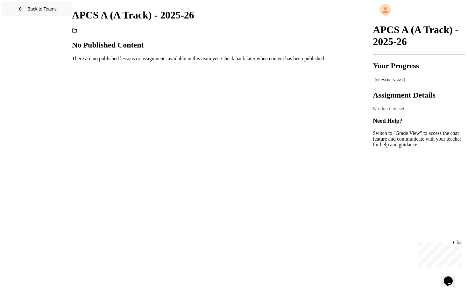  I want to click on div: Chat with us now!Close, so click(23, 21).